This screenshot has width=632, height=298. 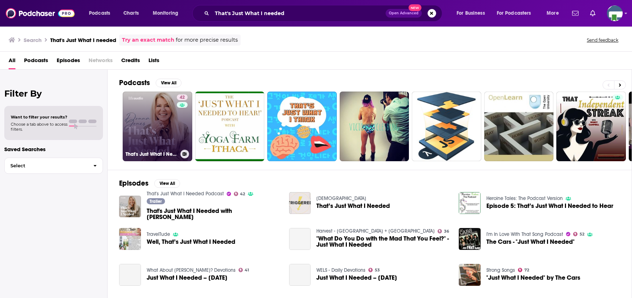 I want to click on img: Podchaser - Follow, Share and Rate Podcasts, so click(x=40, y=13).